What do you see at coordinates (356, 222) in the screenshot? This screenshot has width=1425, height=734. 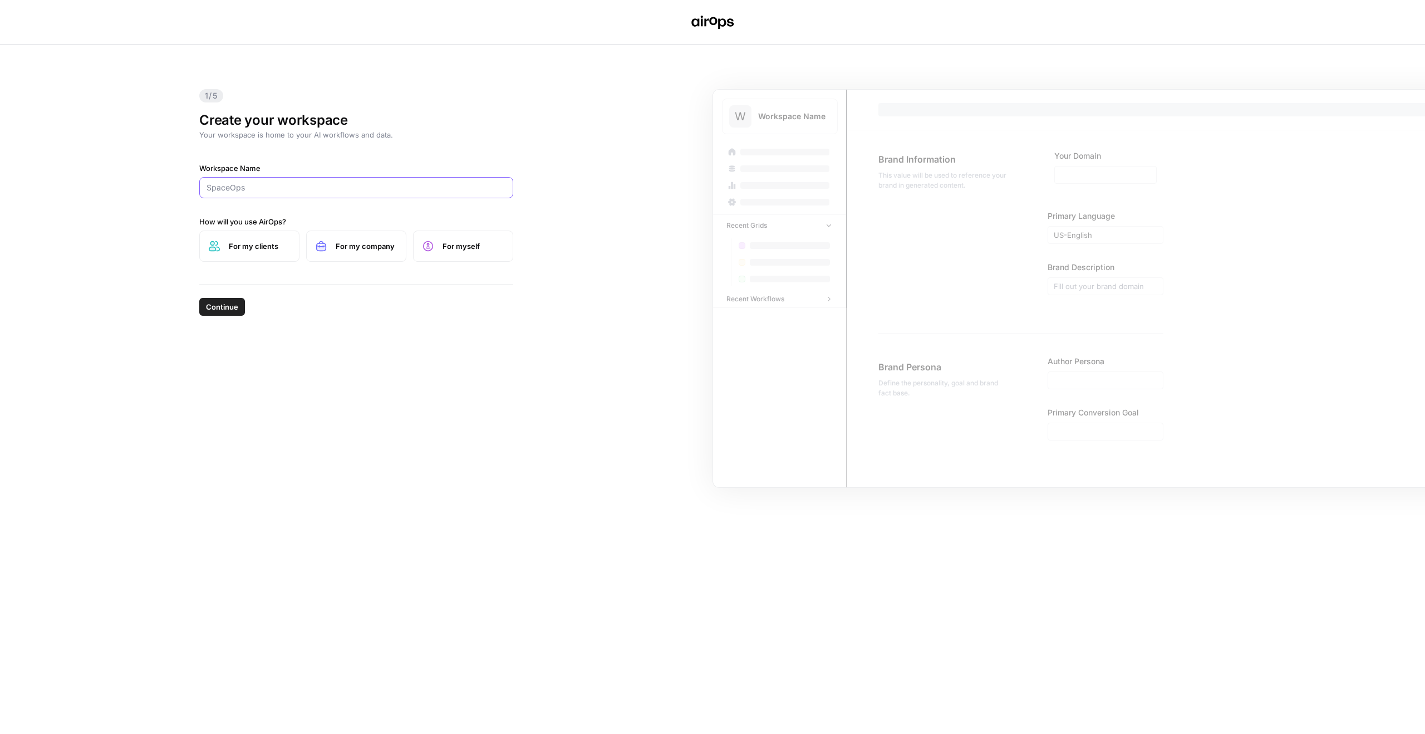 I see `label: How will you use AirOps?` at bounding box center [356, 222].